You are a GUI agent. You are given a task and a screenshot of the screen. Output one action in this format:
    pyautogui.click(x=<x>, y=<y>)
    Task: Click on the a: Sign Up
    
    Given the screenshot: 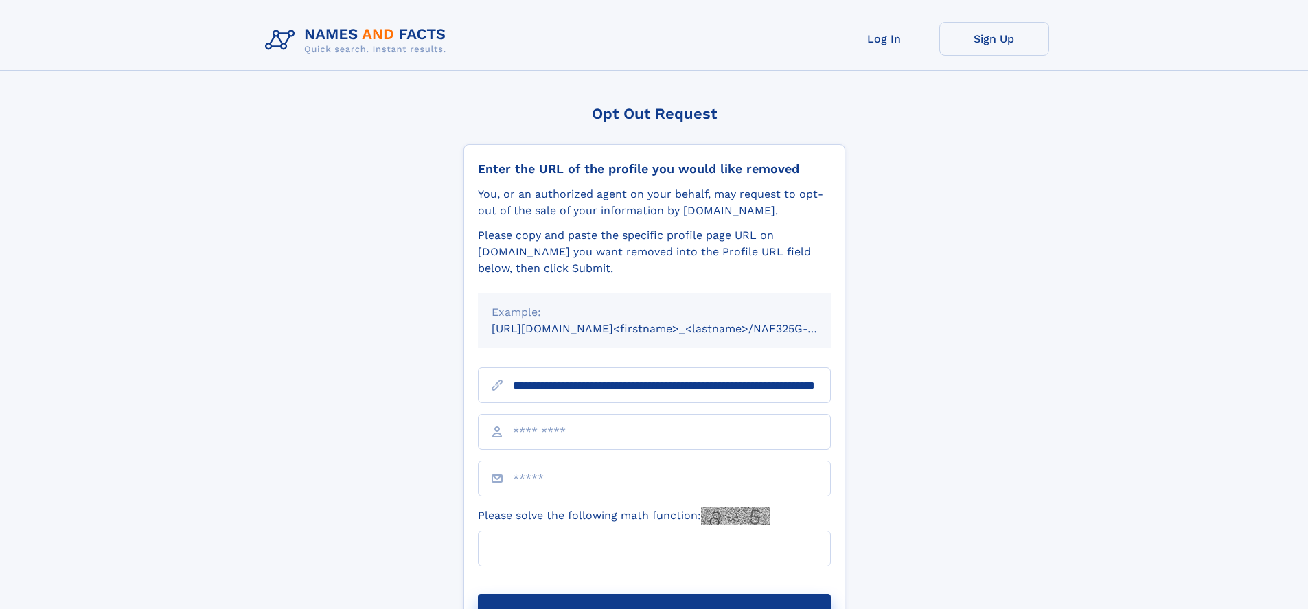 What is the action you would take?
    pyautogui.click(x=994, y=38)
    